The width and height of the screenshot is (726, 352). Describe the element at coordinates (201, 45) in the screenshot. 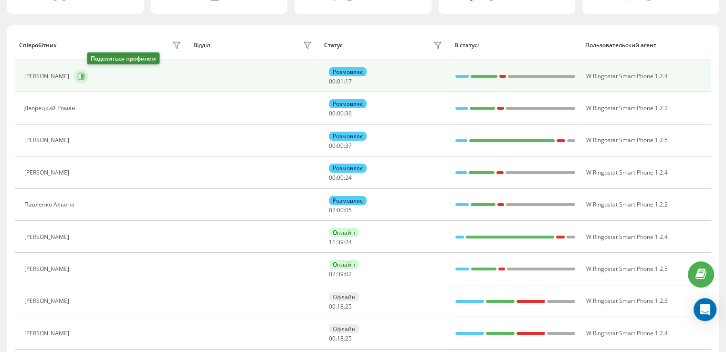

I see `font: Відділ` at that location.